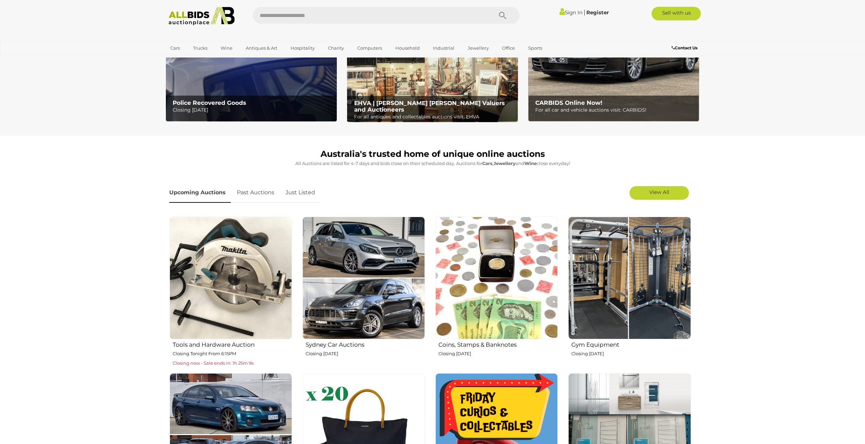  Describe the element at coordinates (261, 48) in the screenshot. I see `a: Antiques & Art` at that location.